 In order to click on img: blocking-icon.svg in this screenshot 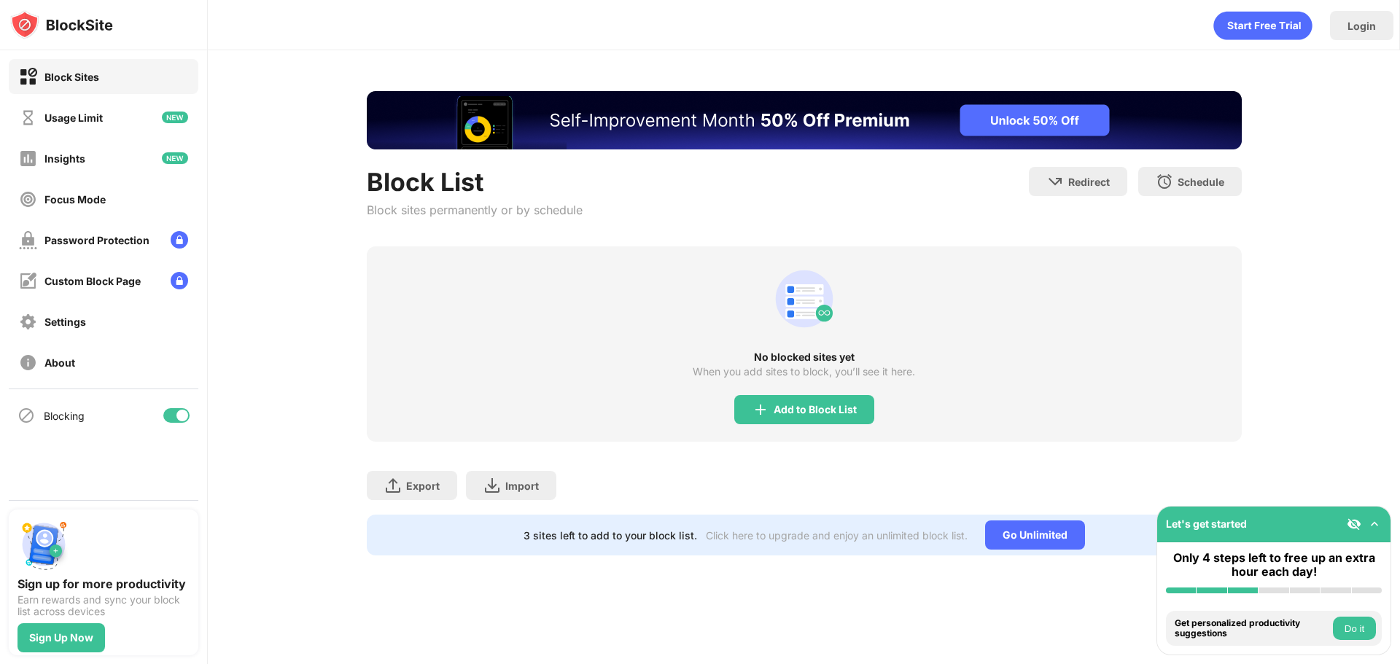, I will do `click(26, 416)`.